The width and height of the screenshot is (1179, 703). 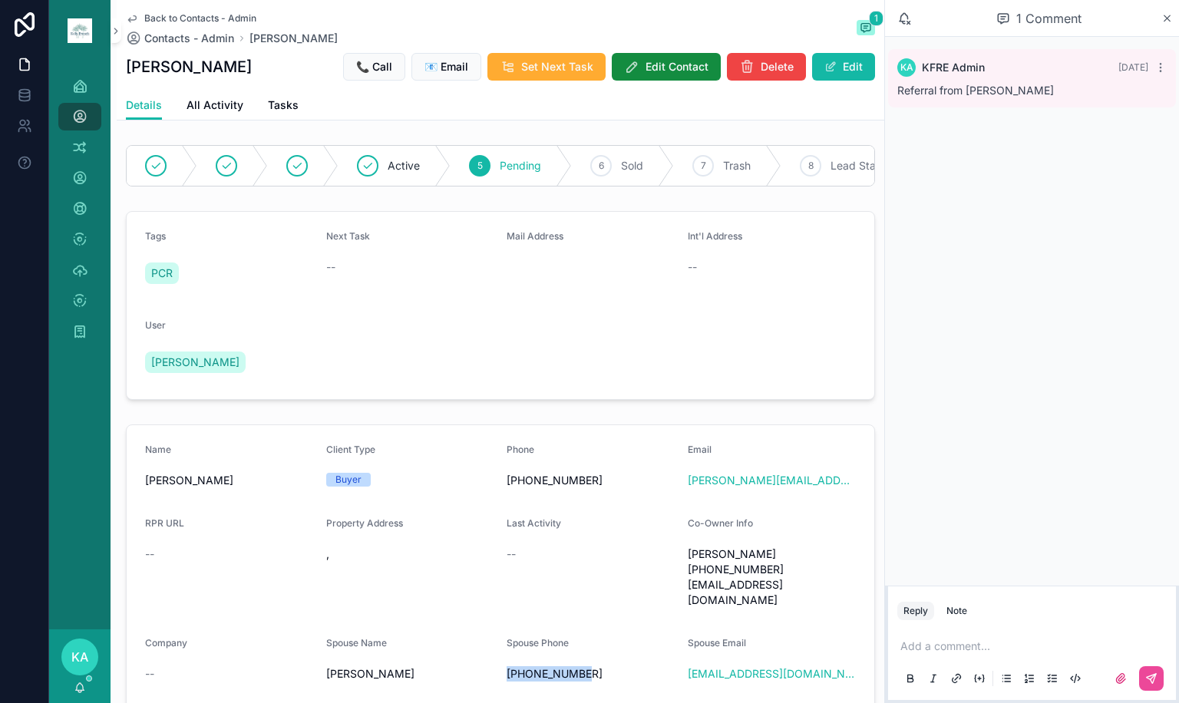 I want to click on span: Spouse Email, so click(x=717, y=643).